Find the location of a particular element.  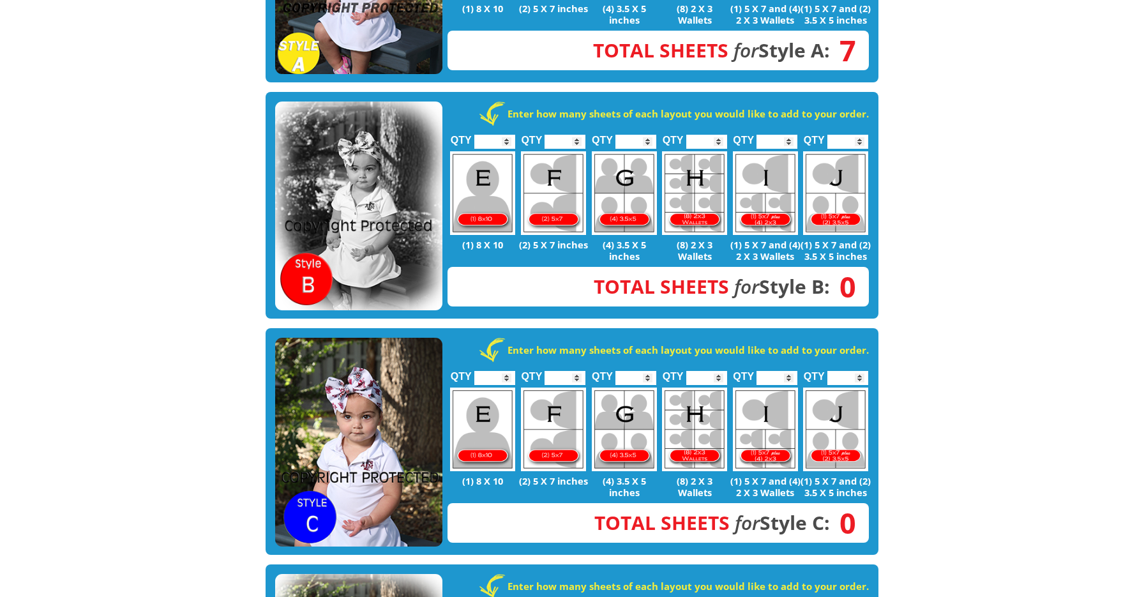

span: 7 is located at coordinates (843, 50).